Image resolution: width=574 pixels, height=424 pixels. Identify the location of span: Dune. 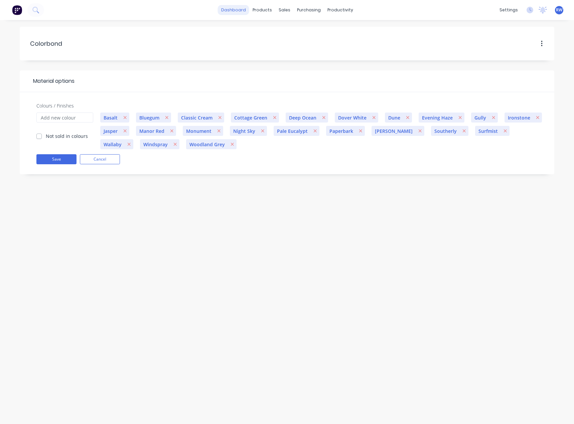
(394, 118).